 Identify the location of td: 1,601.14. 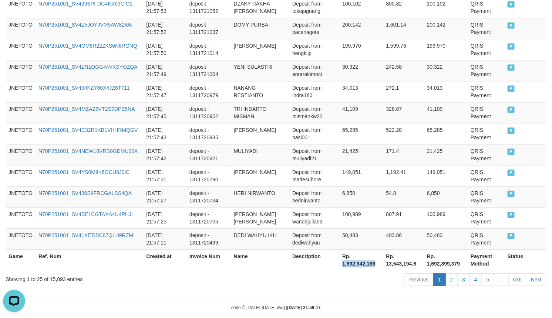
(404, 28).